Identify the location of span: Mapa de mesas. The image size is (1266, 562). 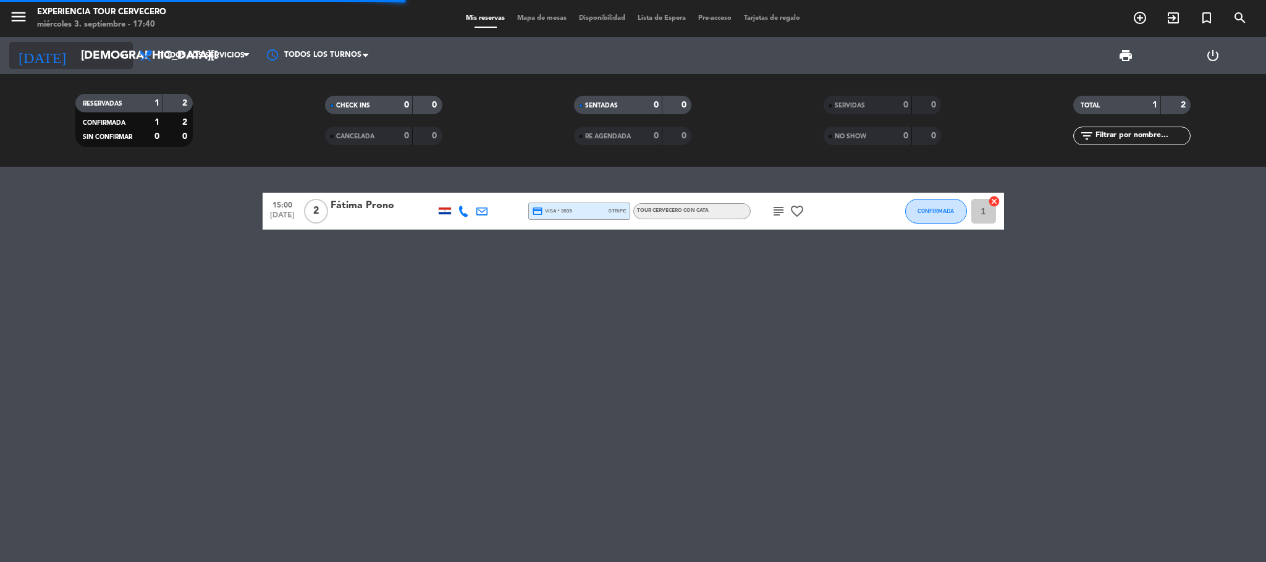
(542, 18).